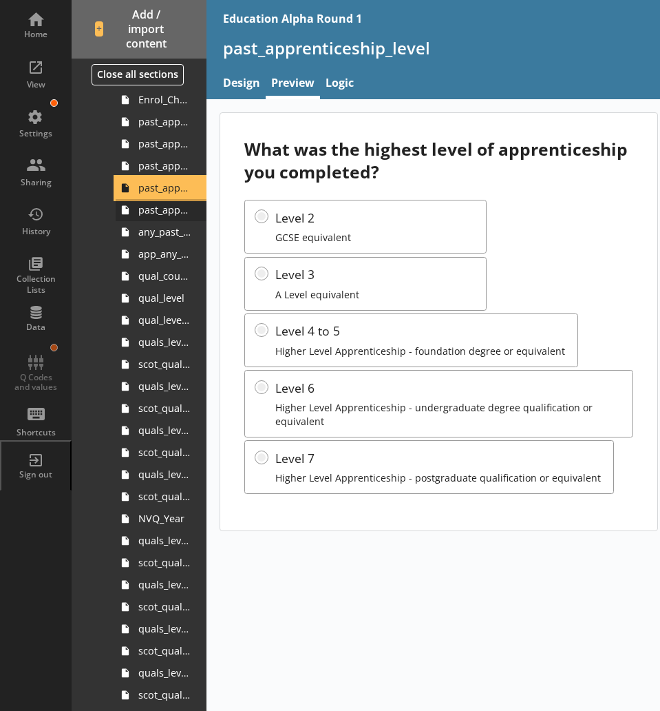 The width and height of the screenshot is (660, 711). What do you see at coordinates (161, 276) in the screenshot?
I see `a: qual_country` at bounding box center [161, 276].